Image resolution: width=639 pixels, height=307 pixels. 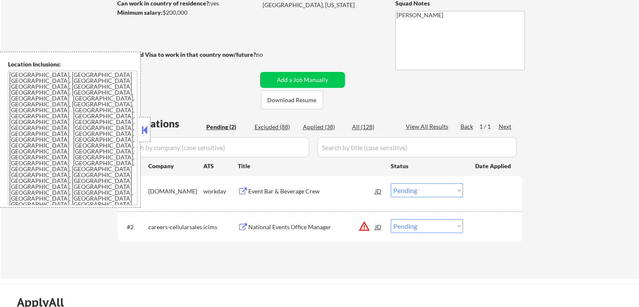 I want to click on div: careers-cellularsales, so click(x=176, y=227).